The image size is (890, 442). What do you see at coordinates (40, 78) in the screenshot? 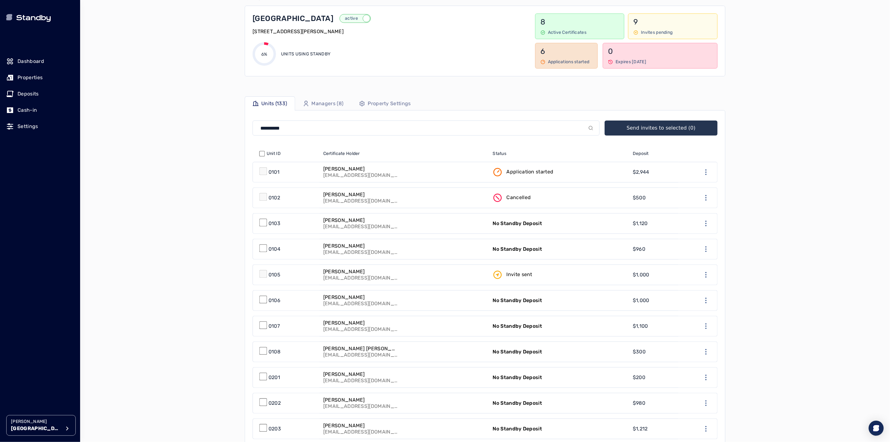
I see `a: Properties` at bounding box center [40, 78].